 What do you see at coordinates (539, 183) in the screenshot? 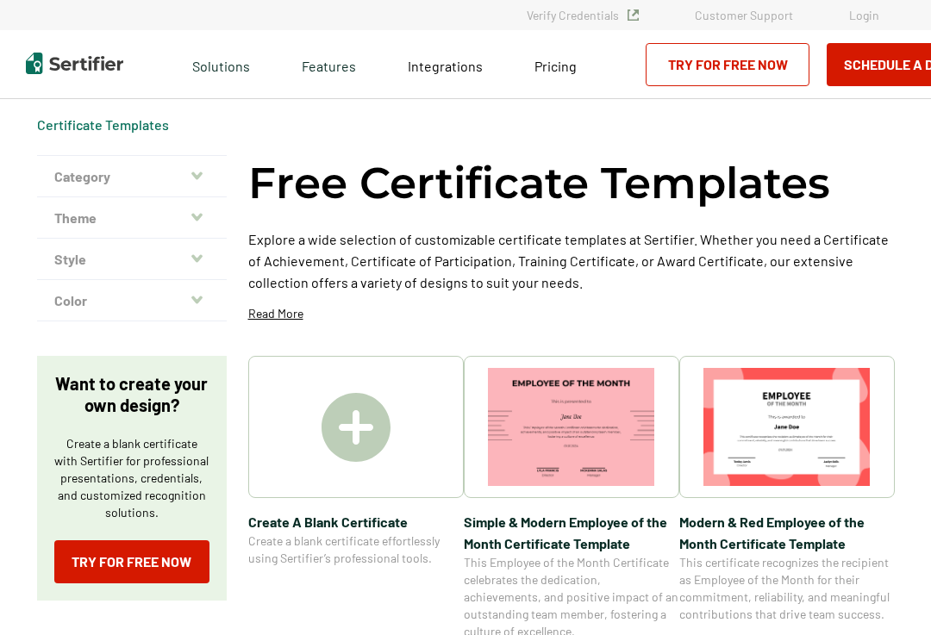
I see `h1: Free Certificate Templates` at bounding box center [539, 183].